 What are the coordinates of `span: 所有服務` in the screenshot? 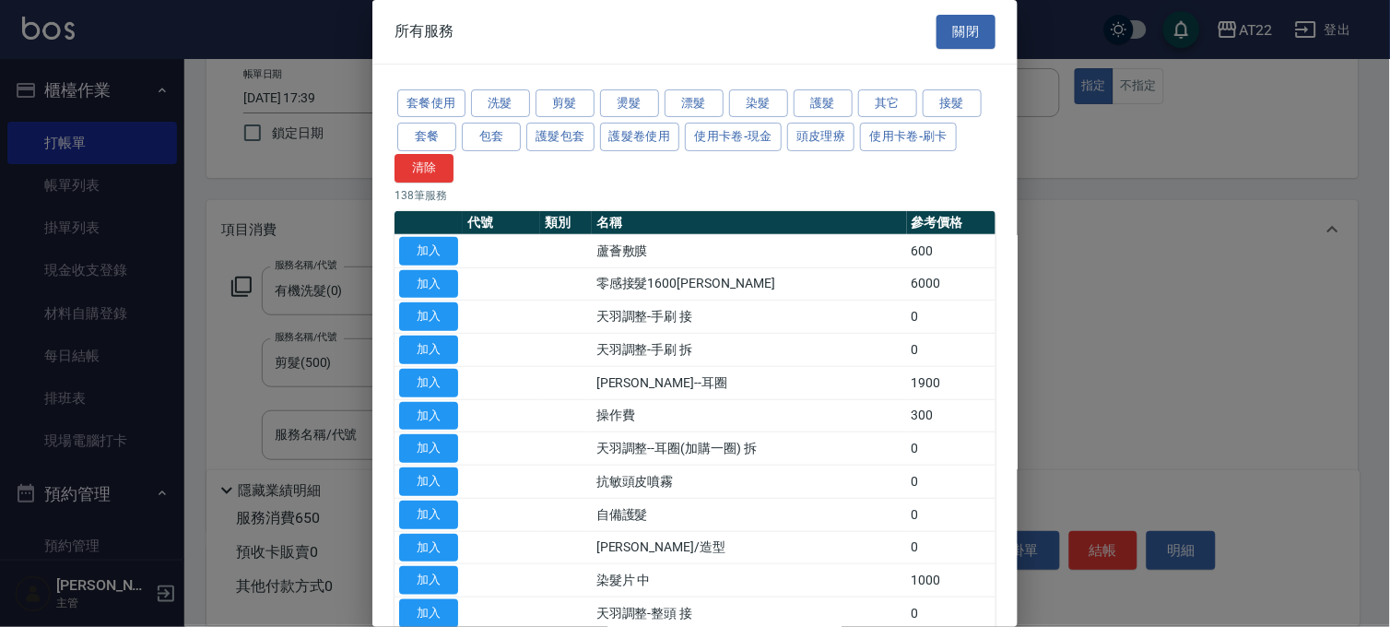 It's located at (424, 31).